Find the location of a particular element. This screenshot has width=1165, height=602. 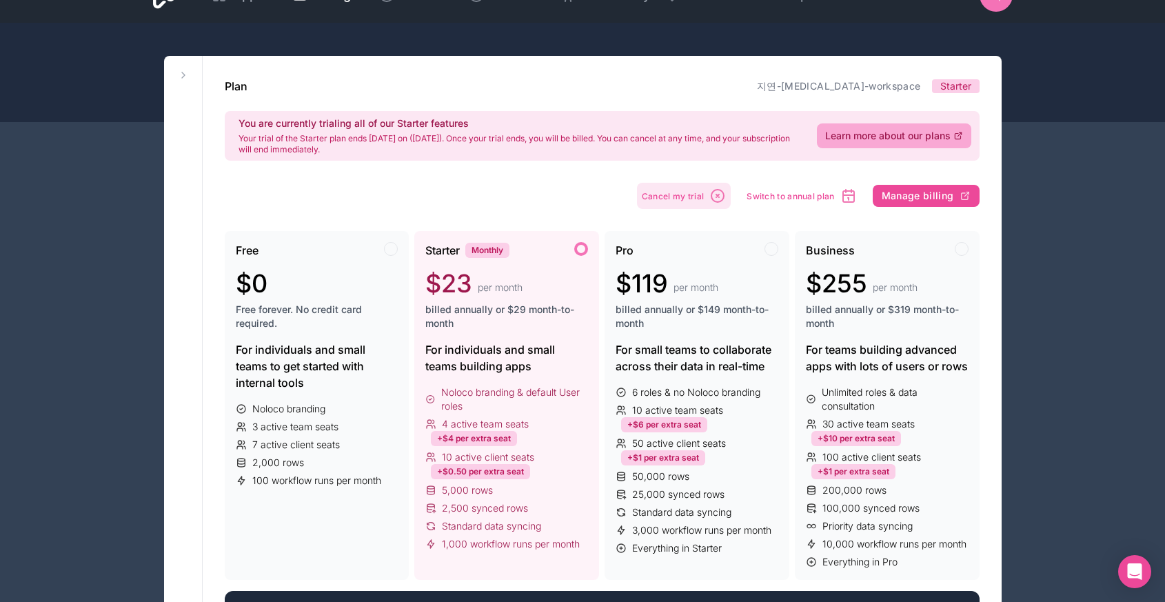

span: Switch to annual plan is located at coordinates (790, 196).